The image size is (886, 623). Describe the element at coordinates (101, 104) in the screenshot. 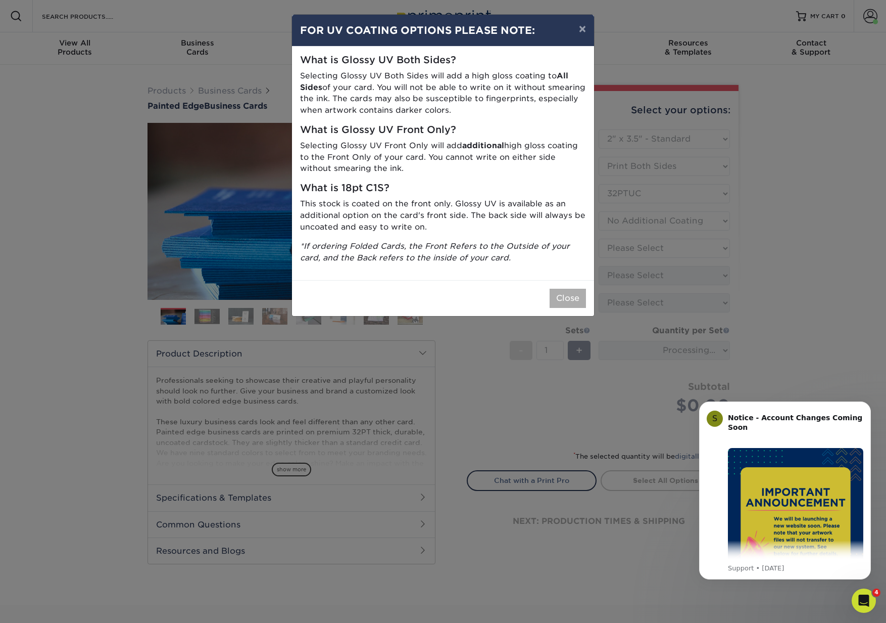

I see `div: message notification from Support, 1d ago. Notice - Account Changes Coming Soon ​ Past Order File...` at that location.